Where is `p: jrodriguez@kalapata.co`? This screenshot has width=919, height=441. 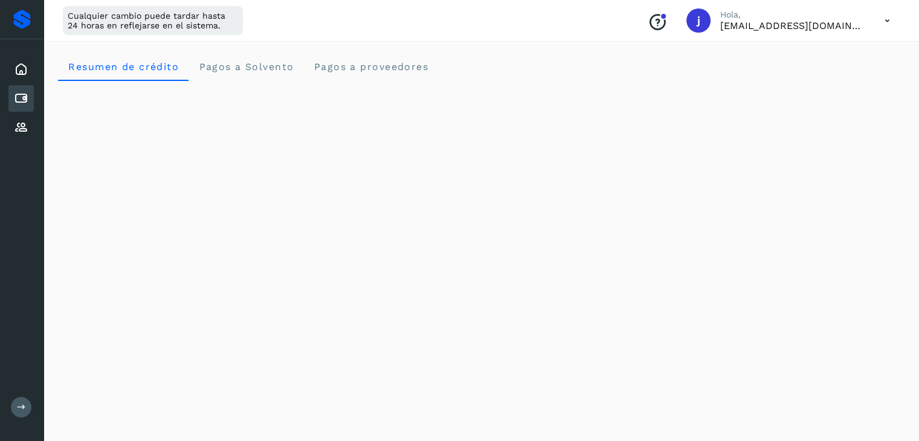
p: jrodriguez@kalapata.co is located at coordinates (793, 25).